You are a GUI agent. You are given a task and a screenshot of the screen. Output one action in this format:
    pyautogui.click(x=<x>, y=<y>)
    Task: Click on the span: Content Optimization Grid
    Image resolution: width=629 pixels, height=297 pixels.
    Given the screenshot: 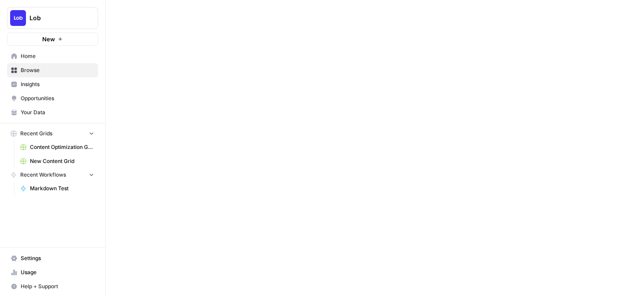 What is the action you would take?
    pyautogui.click(x=62, y=147)
    